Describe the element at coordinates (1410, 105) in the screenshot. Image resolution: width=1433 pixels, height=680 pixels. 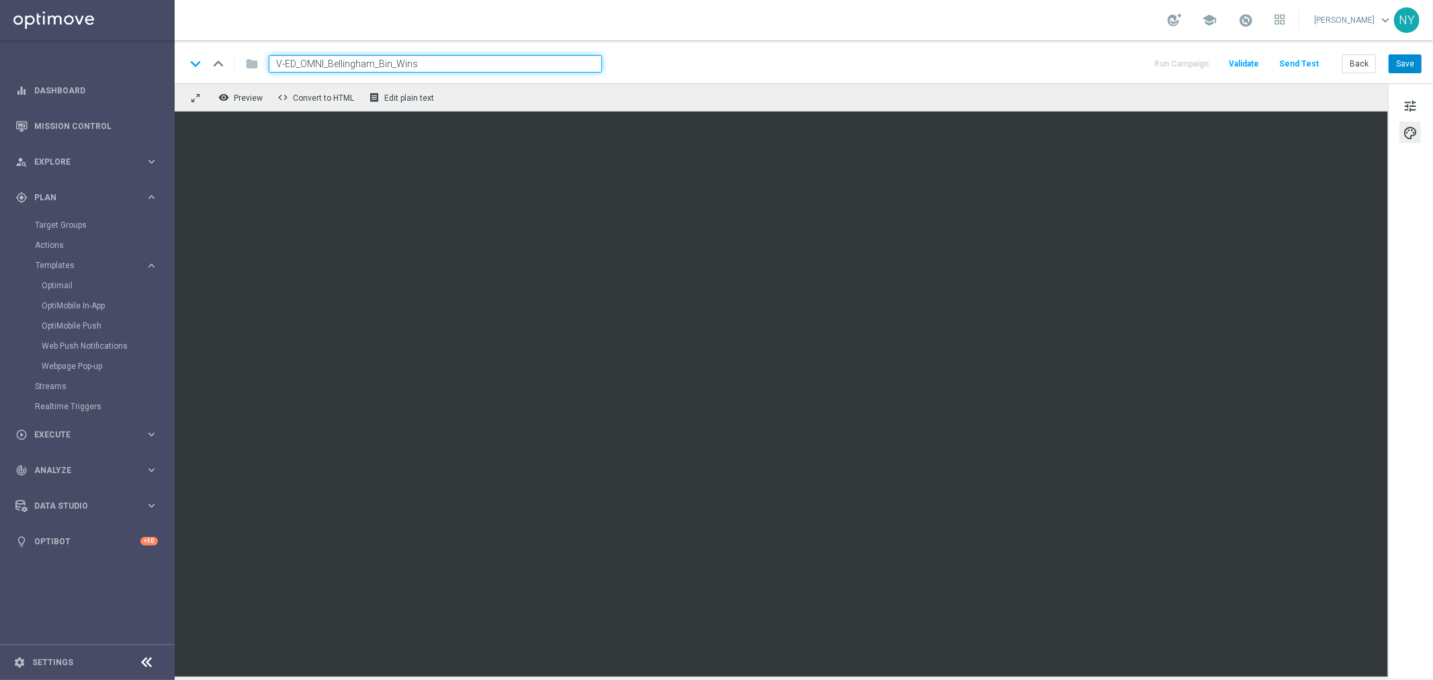
I see `button: tune` at that location.